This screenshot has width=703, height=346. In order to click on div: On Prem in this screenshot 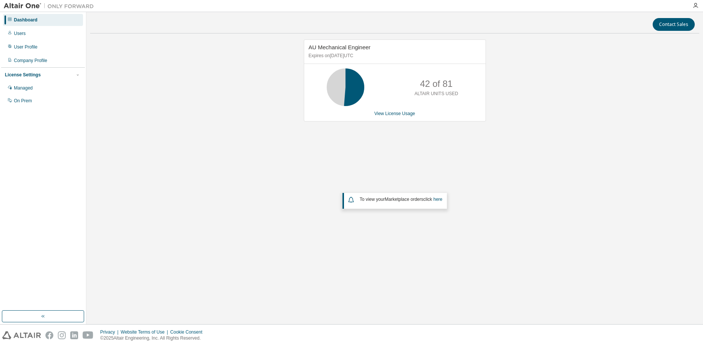, I will do `click(23, 101)`.